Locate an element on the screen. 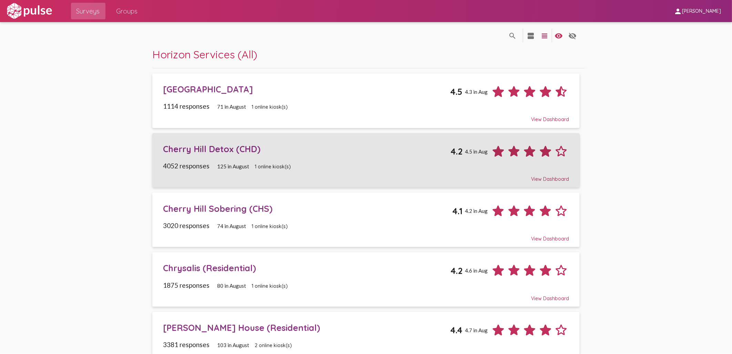  span: 4.5 is located at coordinates (456, 91).